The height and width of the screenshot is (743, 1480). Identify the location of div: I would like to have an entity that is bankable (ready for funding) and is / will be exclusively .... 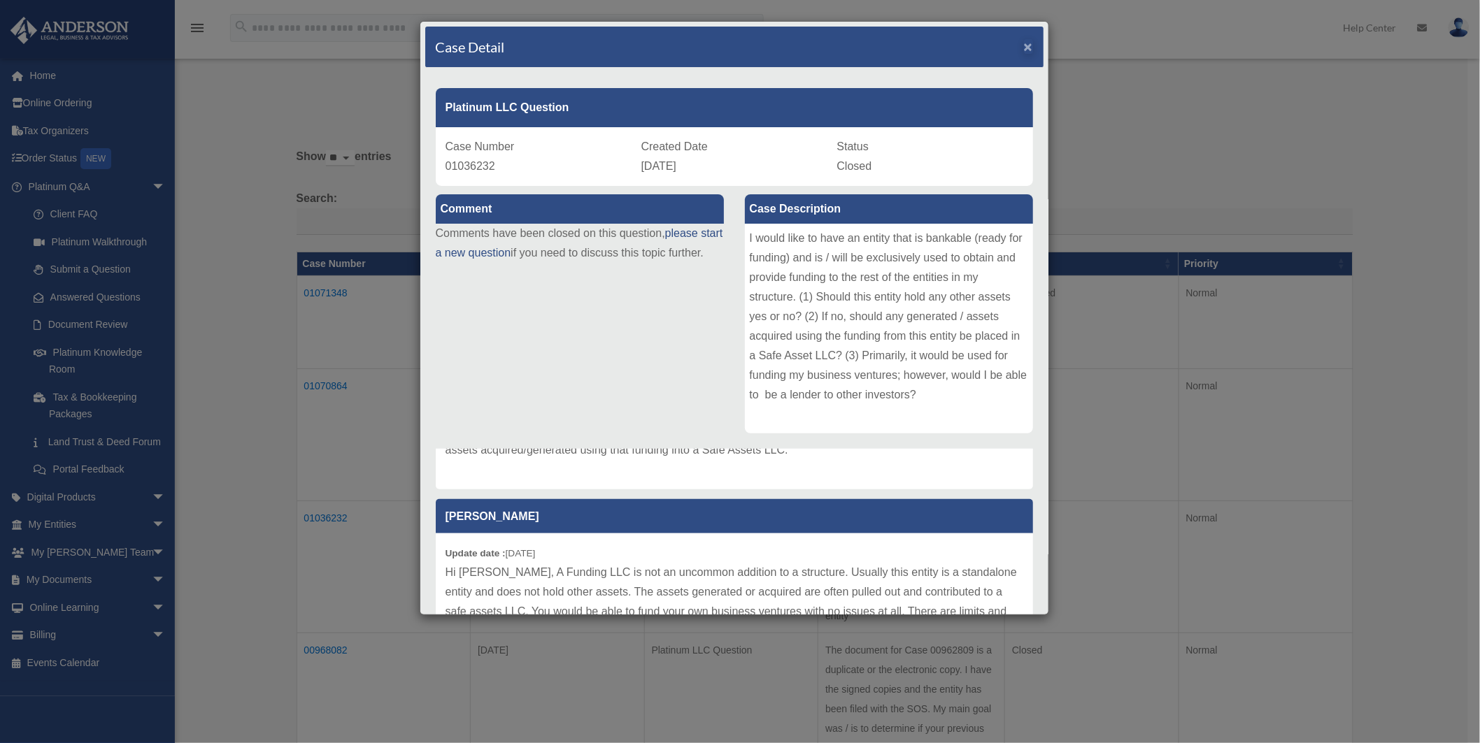
(889, 329).